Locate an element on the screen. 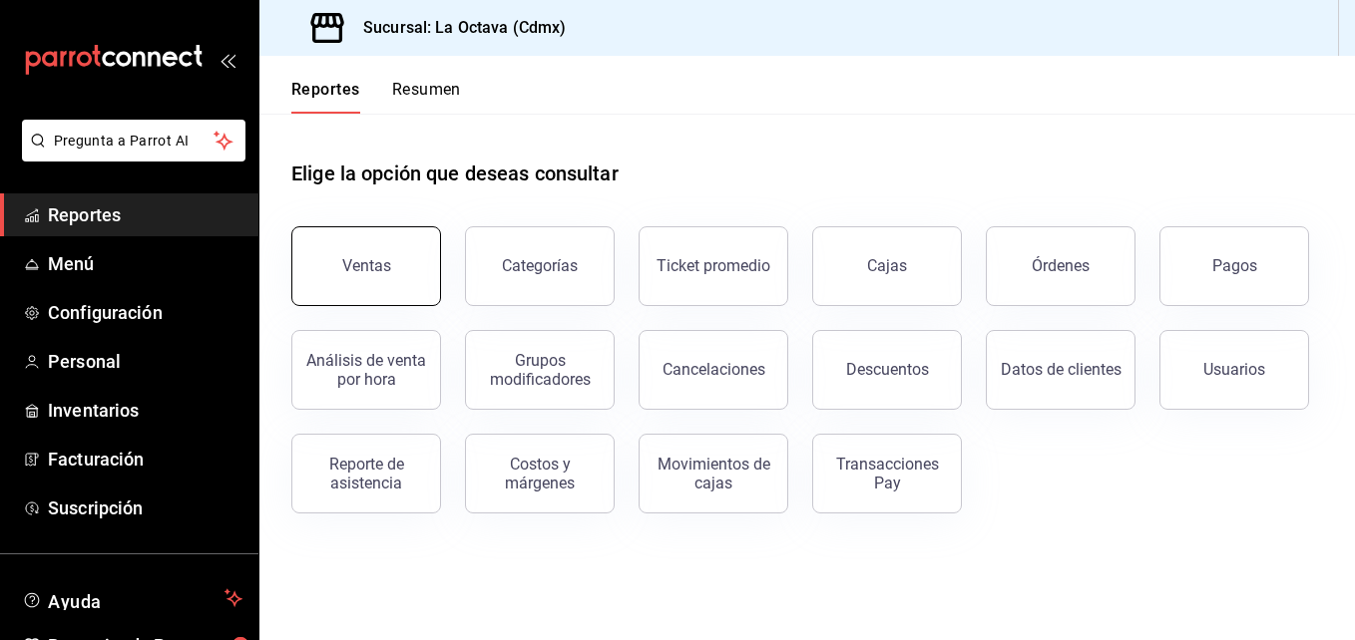 This screenshot has width=1355, height=640. span: Pregunta a Parrot AI is located at coordinates (134, 141).